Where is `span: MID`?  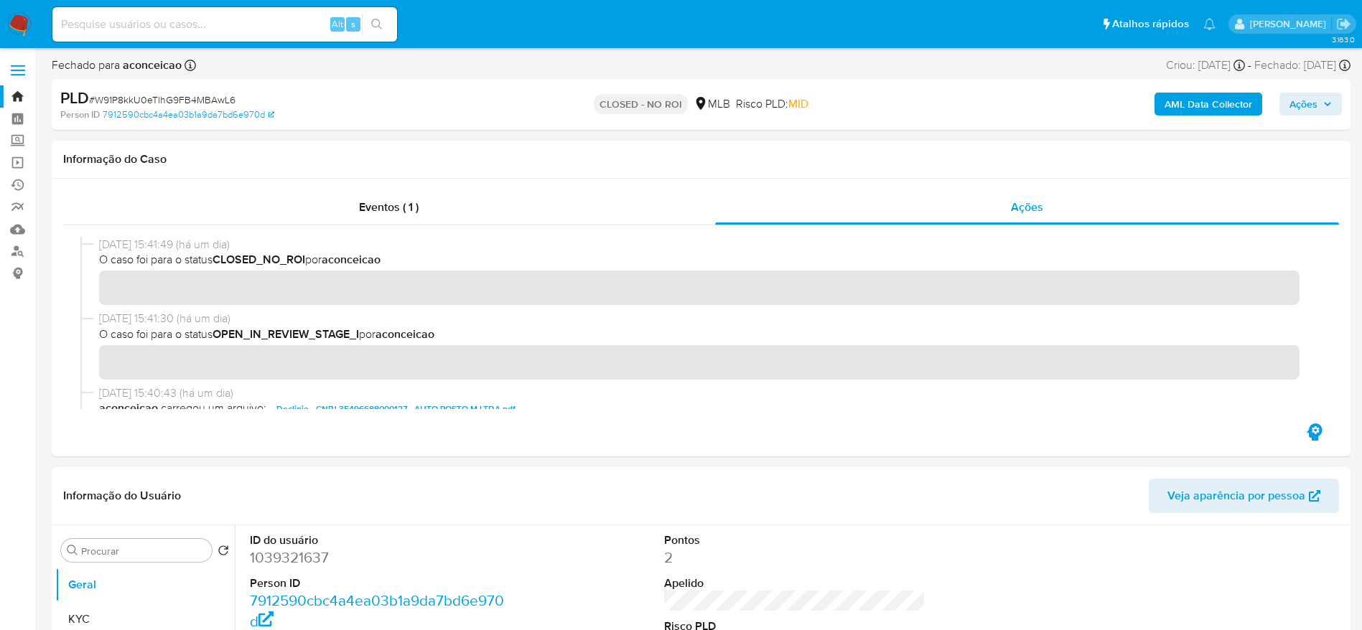
span: MID is located at coordinates (798, 103).